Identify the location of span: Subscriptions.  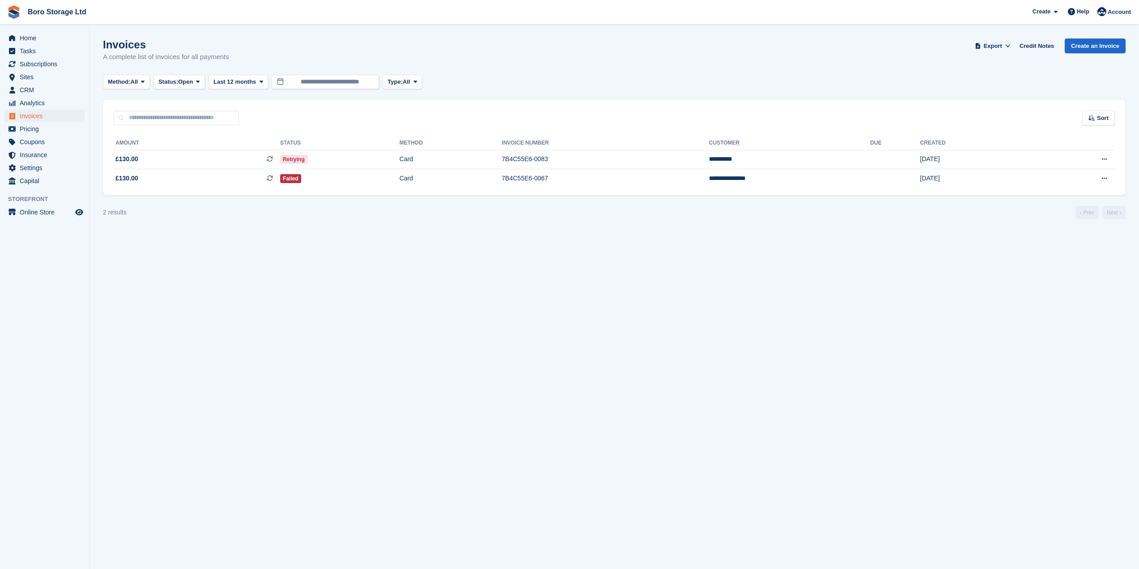
(47, 64).